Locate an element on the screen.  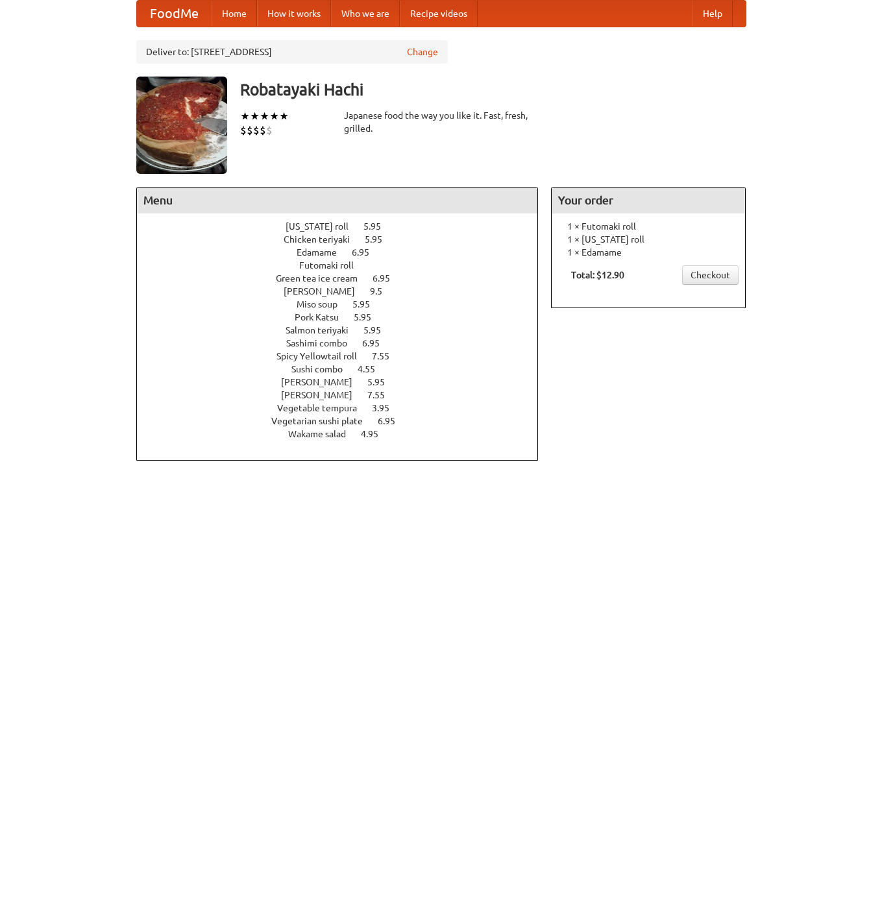
a: Vegetarian sushi plate 6.95 is located at coordinates (345, 421).